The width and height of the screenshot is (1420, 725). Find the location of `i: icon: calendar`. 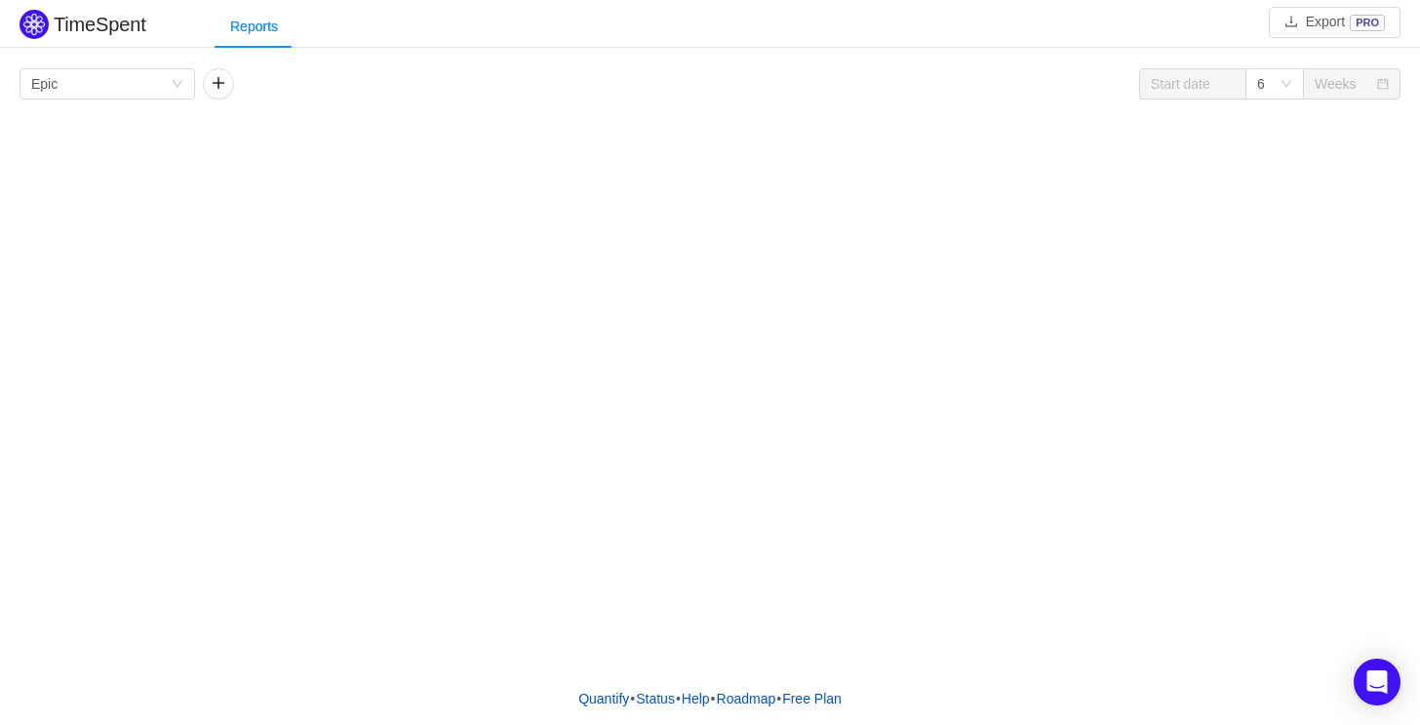

i: icon: calendar is located at coordinates (1383, 85).